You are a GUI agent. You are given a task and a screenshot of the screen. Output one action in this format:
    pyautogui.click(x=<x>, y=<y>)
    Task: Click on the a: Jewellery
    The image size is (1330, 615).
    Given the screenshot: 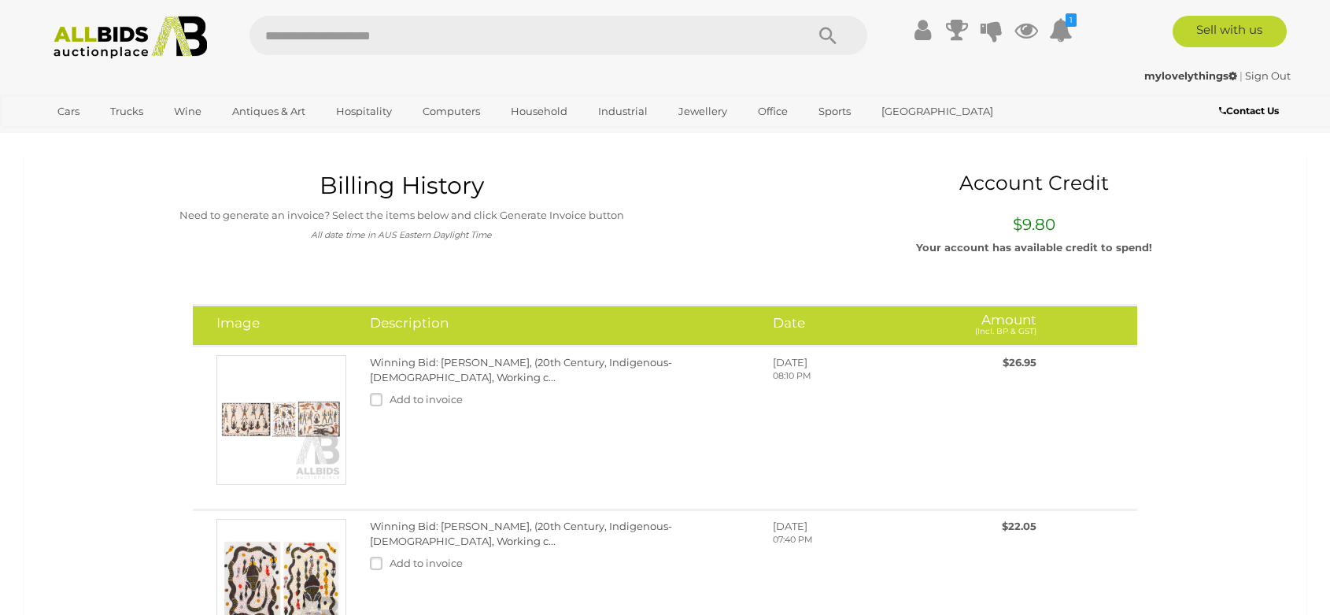 What is the action you would take?
    pyautogui.click(x=703, y=111)
    